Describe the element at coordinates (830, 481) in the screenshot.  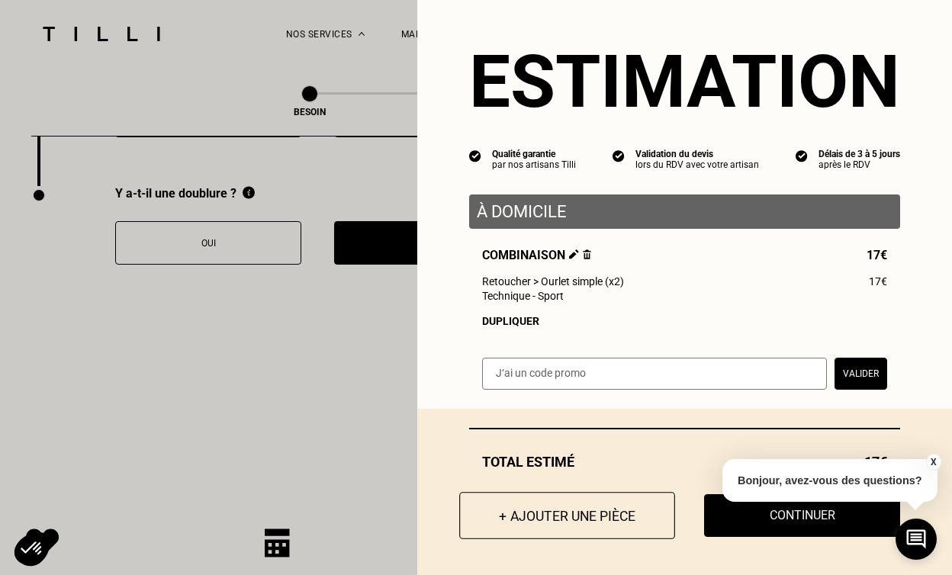
I see `p: Bonjour, avez-vous des questions?` at that location.